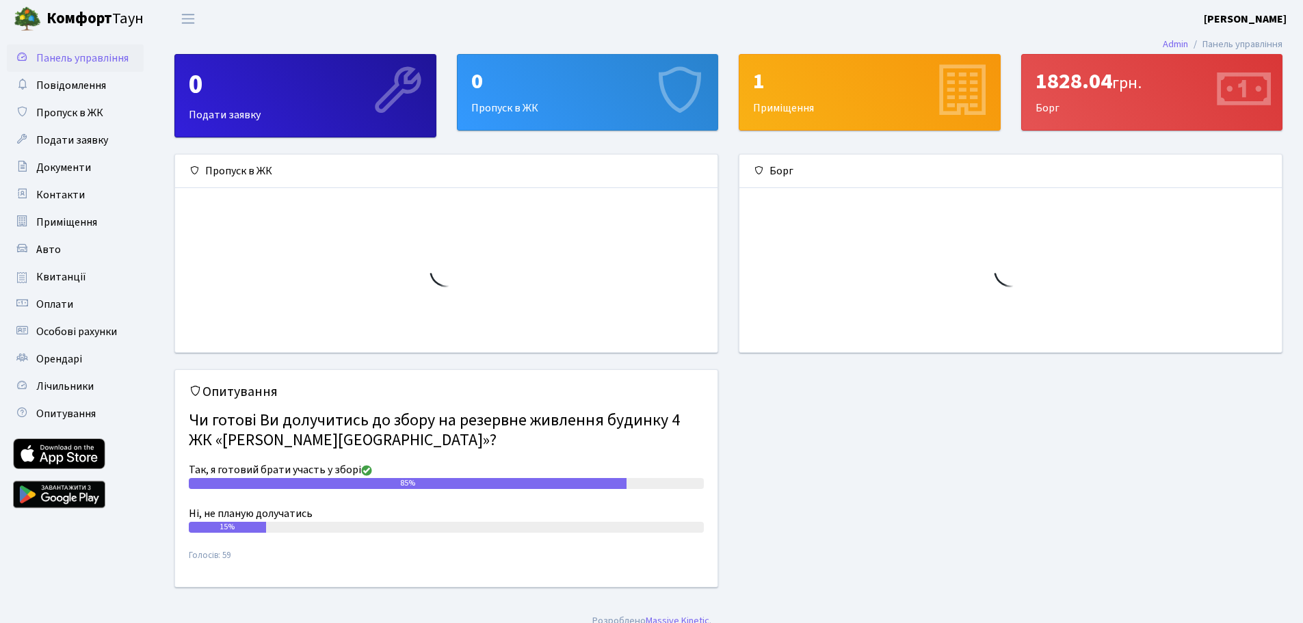 This screenshot has width=1303, height=623. Describe the element at coordinates (1223, 44) in the screenshot. I see `nav: breadcrumb` at that location.